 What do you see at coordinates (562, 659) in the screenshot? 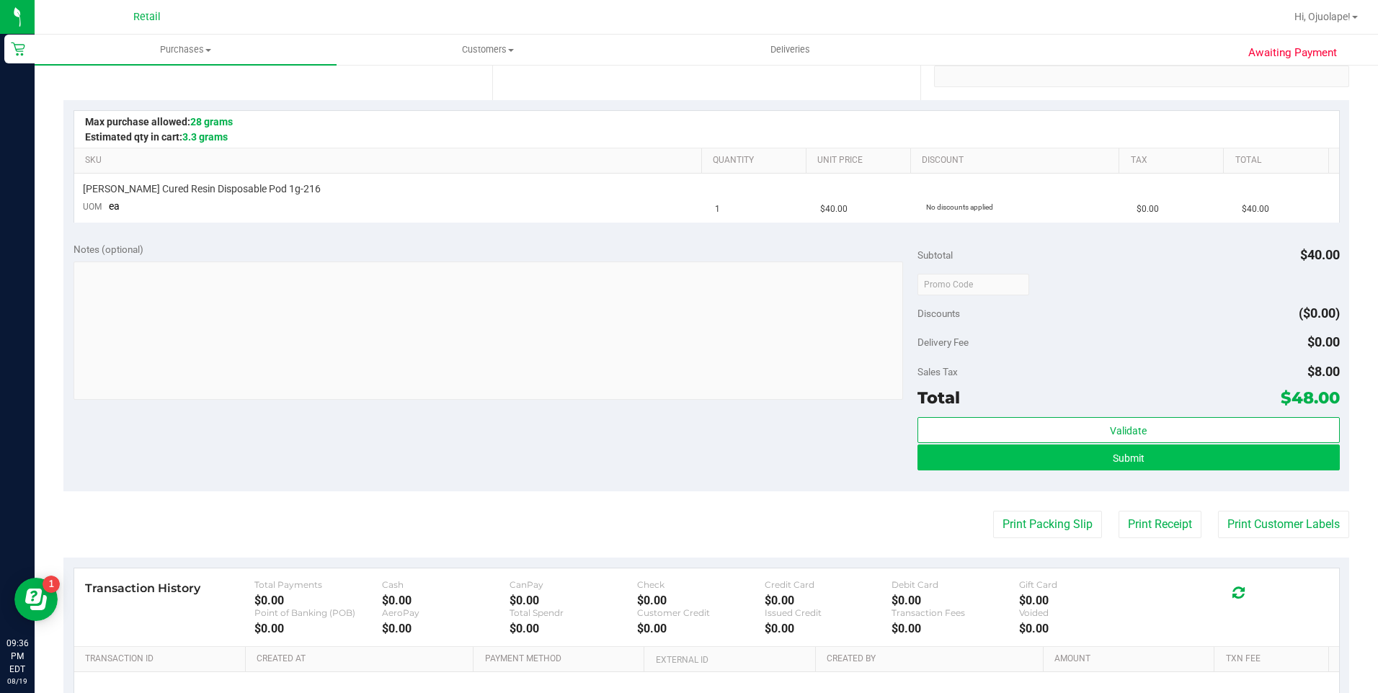
I see `a: Payment Method` at bounding box center [562, 659].